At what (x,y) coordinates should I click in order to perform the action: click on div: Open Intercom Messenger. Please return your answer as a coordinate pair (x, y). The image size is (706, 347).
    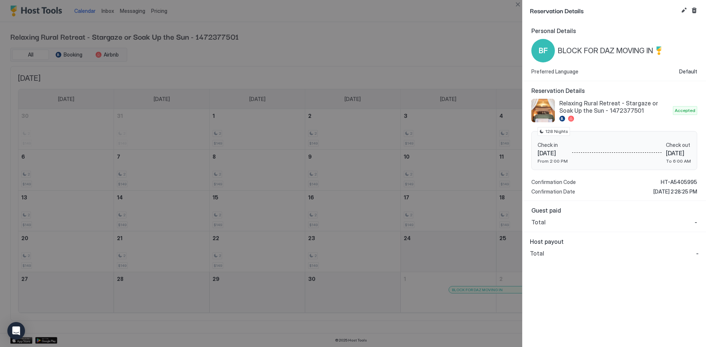
    Looking at the image, I should click on (16, 331).